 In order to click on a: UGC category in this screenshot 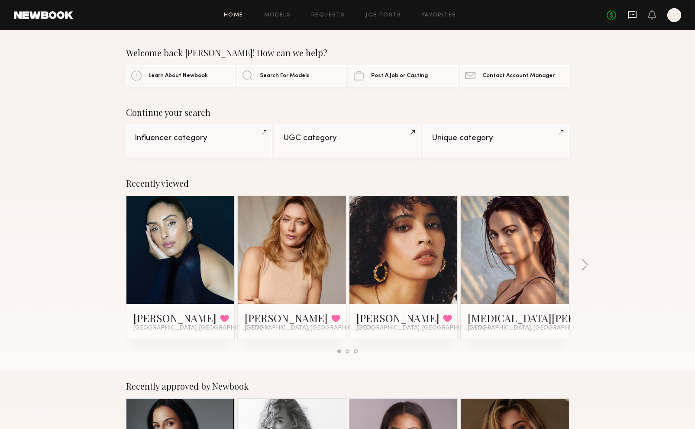, I will do `click(347, 141)`.